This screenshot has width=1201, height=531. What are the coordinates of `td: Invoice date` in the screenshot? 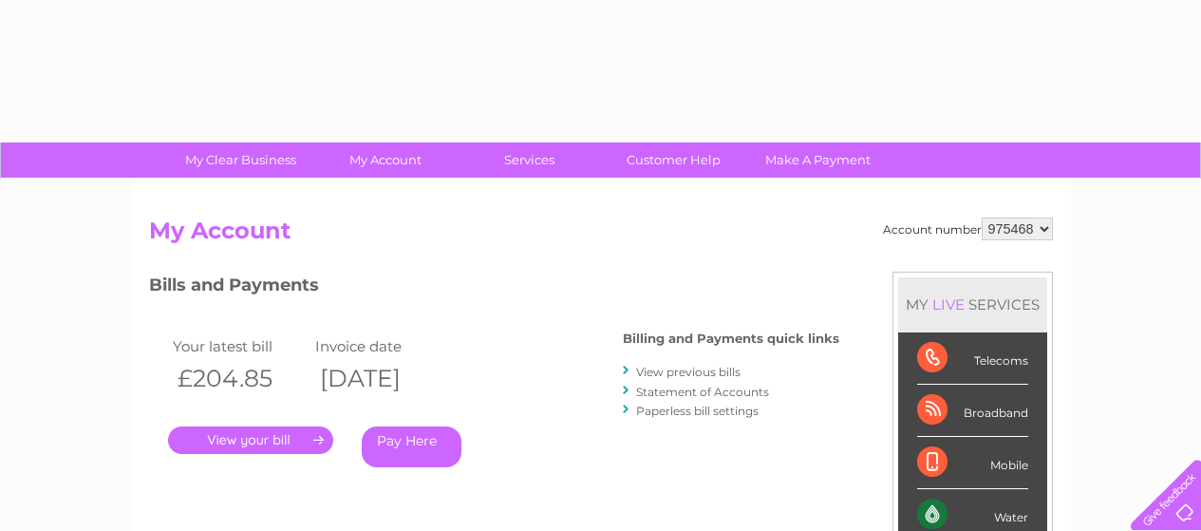 It's located at (382, 346).